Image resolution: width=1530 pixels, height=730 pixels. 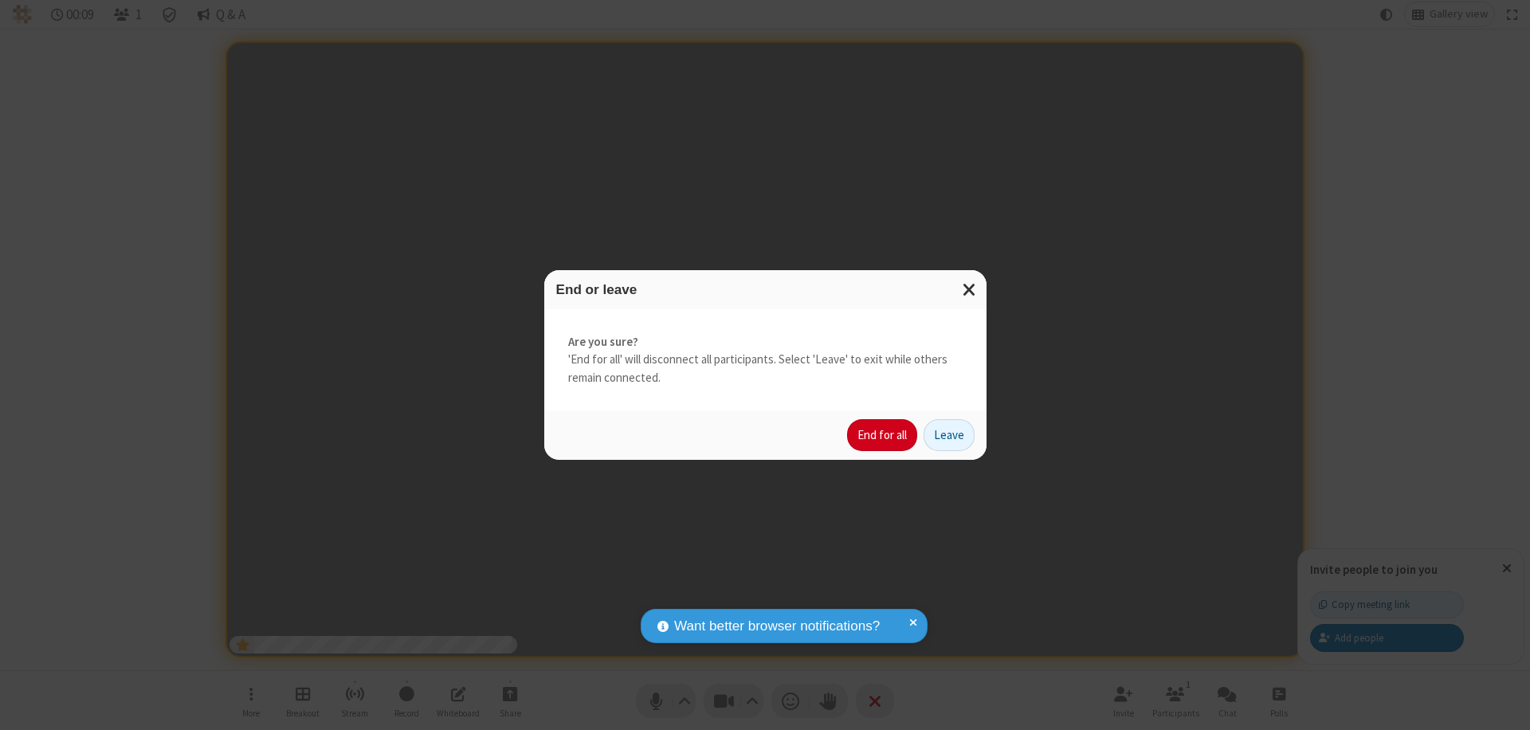 What do you see at coordinates (882, 435) in the screenshot?
I see `button: End for all` at bounding box center [882, 435].